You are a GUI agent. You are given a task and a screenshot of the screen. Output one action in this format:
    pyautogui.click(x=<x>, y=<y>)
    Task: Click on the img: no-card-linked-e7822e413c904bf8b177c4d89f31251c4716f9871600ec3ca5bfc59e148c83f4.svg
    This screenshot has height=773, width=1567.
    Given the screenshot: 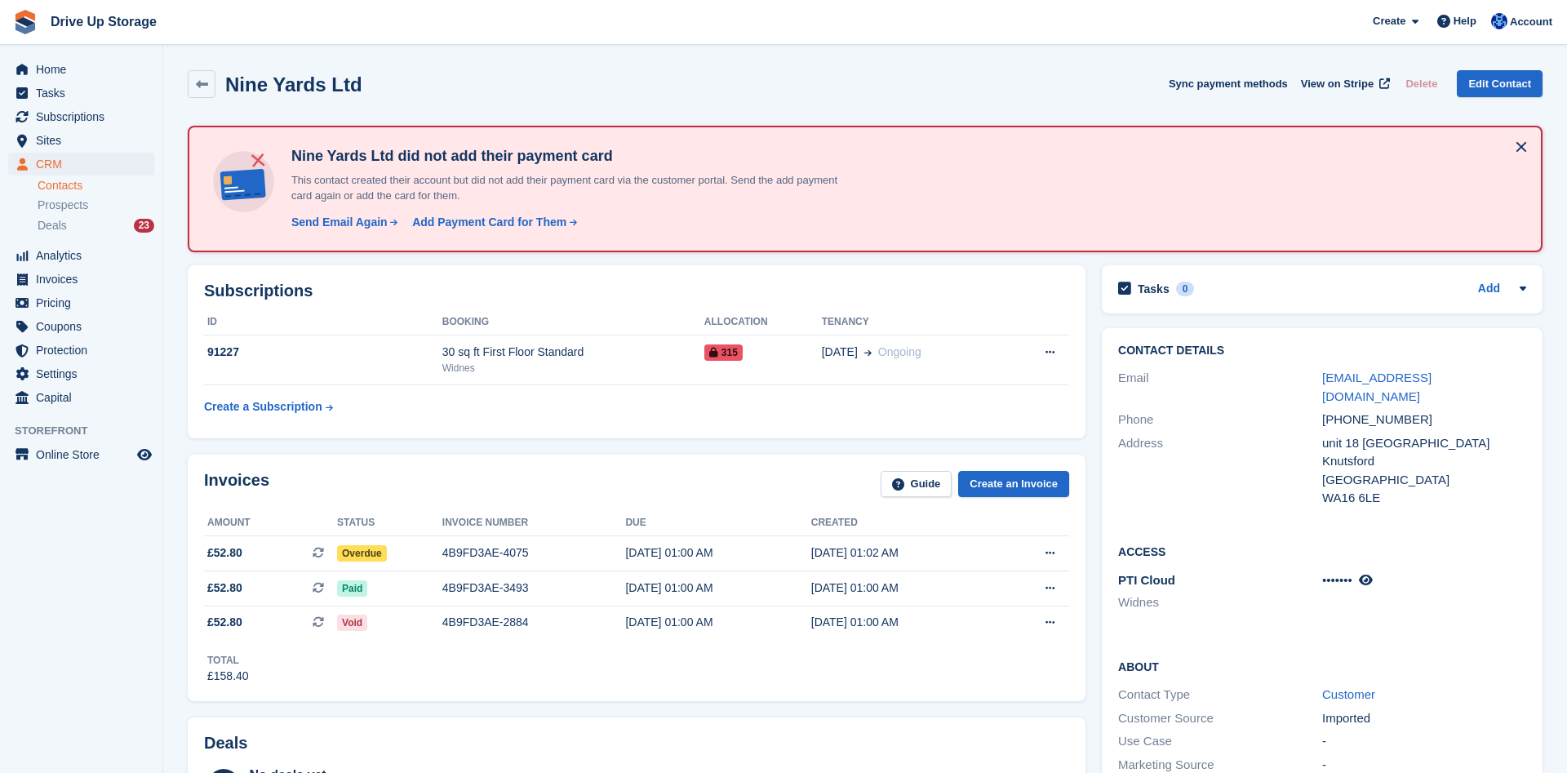 What is the action you would take?
    pyautogui.click(x=243, y=181)
    